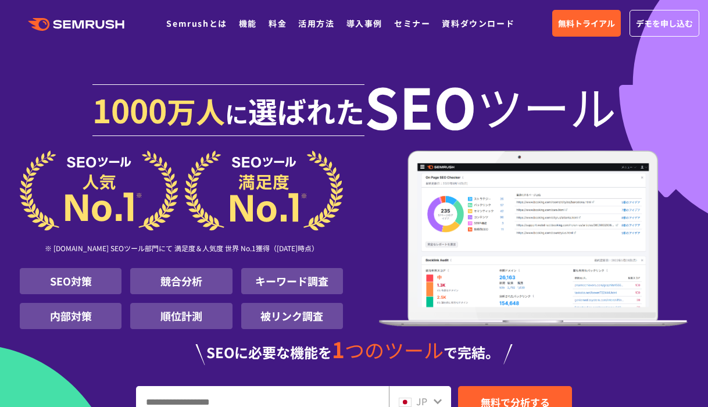 The height and width of the screenshot is (407, 708). Describe the element at coordinates (237, 113) in the screenshot. I see `span: に` at that location.